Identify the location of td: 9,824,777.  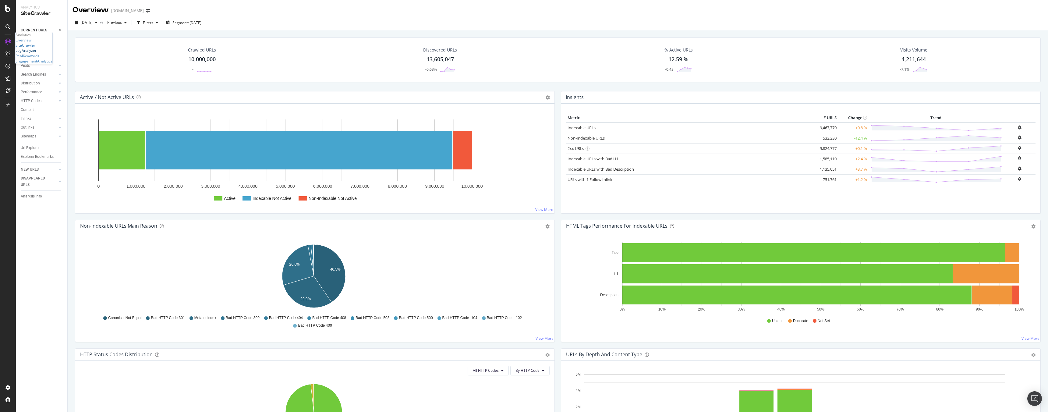
(826, 148).